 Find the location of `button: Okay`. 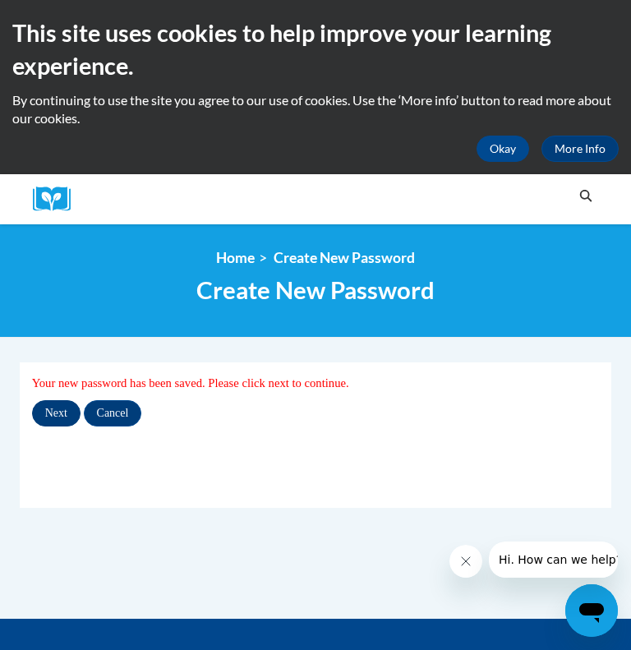

button: Okay is located at coordinates (503, 149).